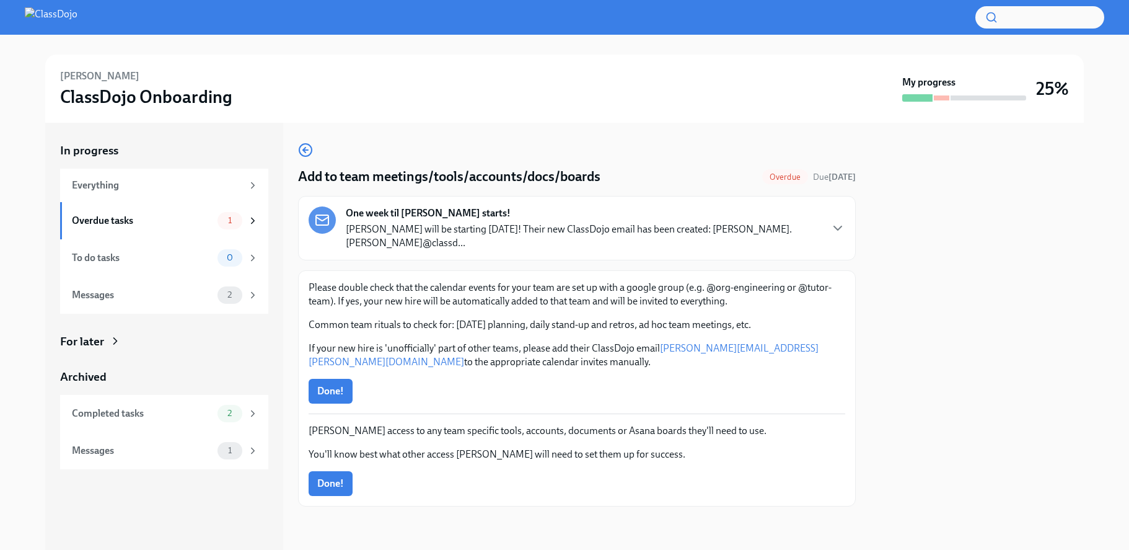 The image size is (1129, 550). Describe the element at coordinates (164, 151) in the screenshot. I see `div: In progress` at that location.